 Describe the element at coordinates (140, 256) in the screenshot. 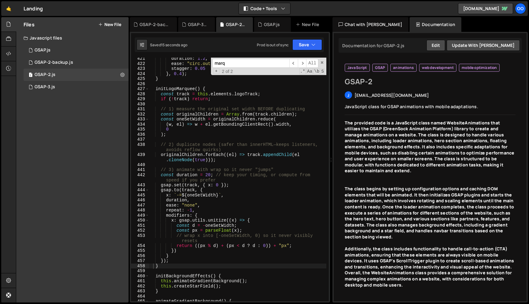

I see `div: 456` at that location.